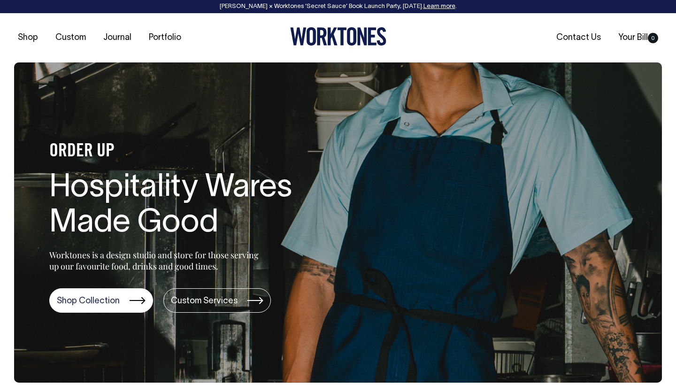  What do you see at coordinates (156, 261) in the screenshot?
I see `p: Worktones is a design studio and store for those serving up our favourite food, drinks and good t...` at bounding box center [156, 261].